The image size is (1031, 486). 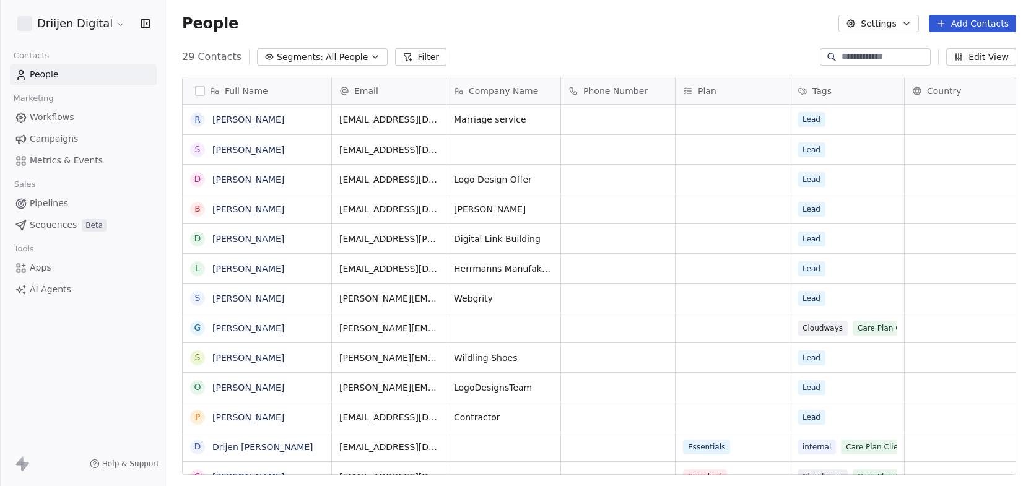 I want to click on button: Filter, so click(x=421, y=57).